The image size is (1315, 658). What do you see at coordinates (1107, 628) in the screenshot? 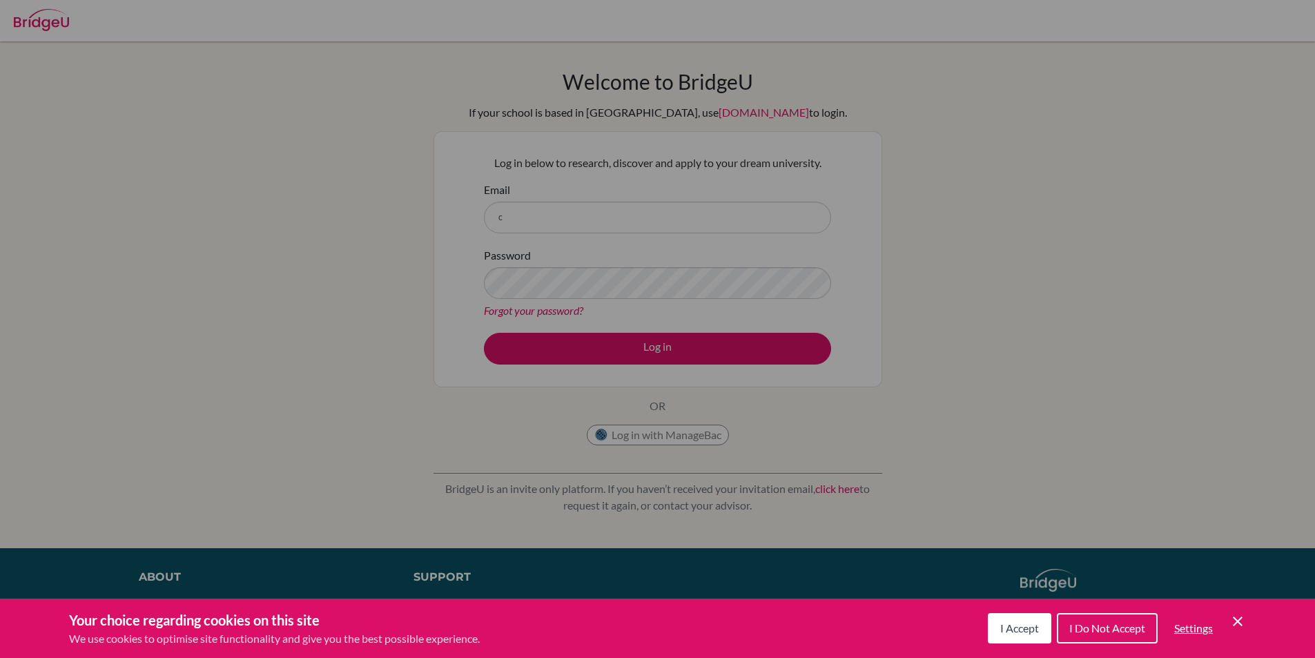
I see `span: I Do Not Accept` at bounding box center [1107, 628].